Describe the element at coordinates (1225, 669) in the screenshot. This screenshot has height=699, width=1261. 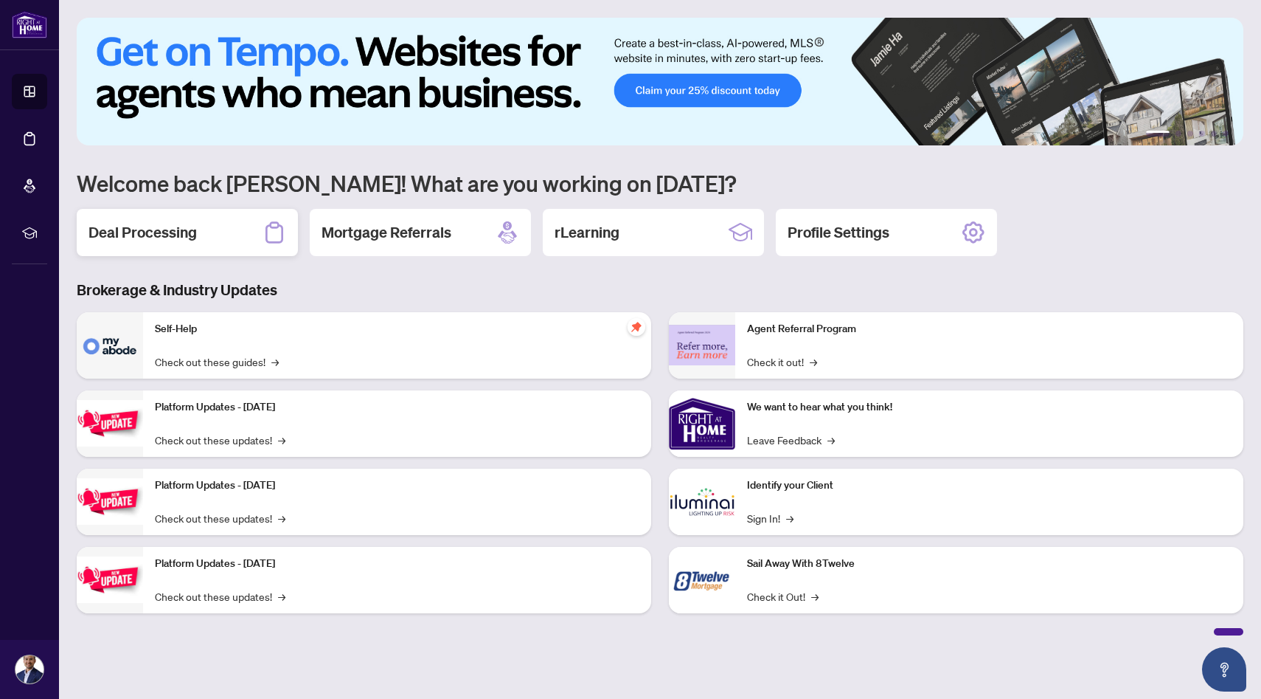
I see `button: Open asap` at that location.